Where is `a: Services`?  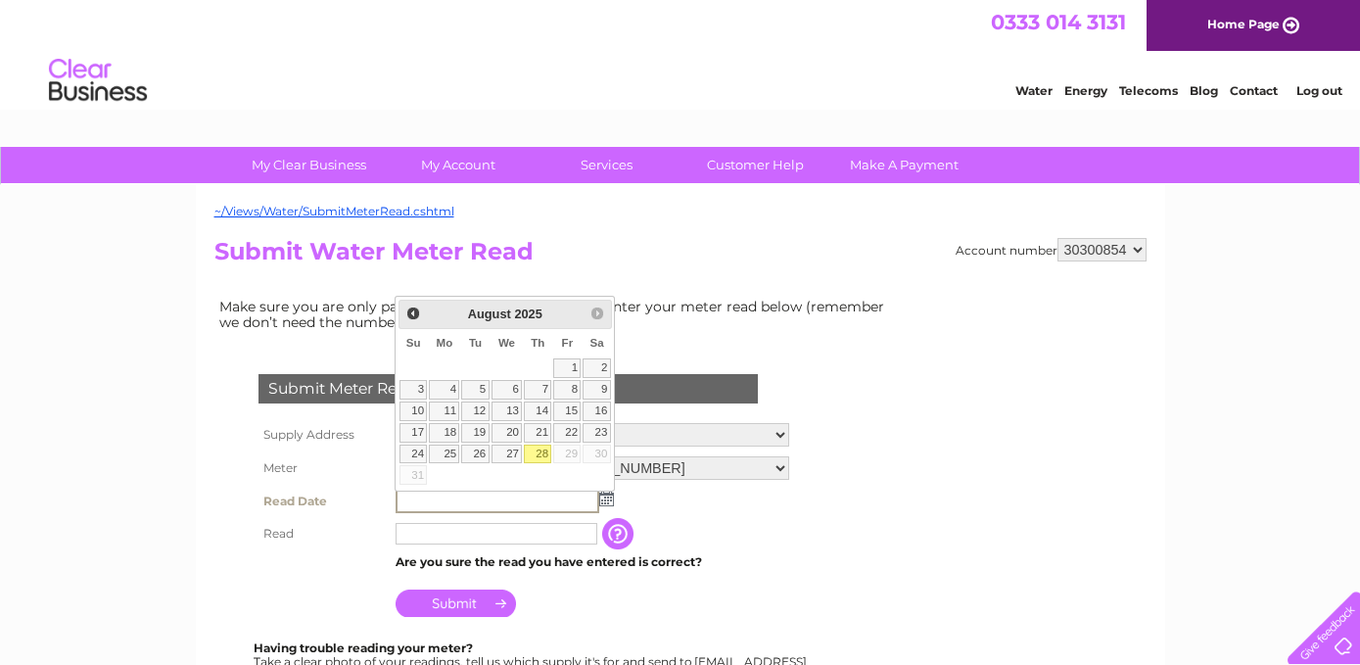 a: Services is located at coordinates (606, 164).